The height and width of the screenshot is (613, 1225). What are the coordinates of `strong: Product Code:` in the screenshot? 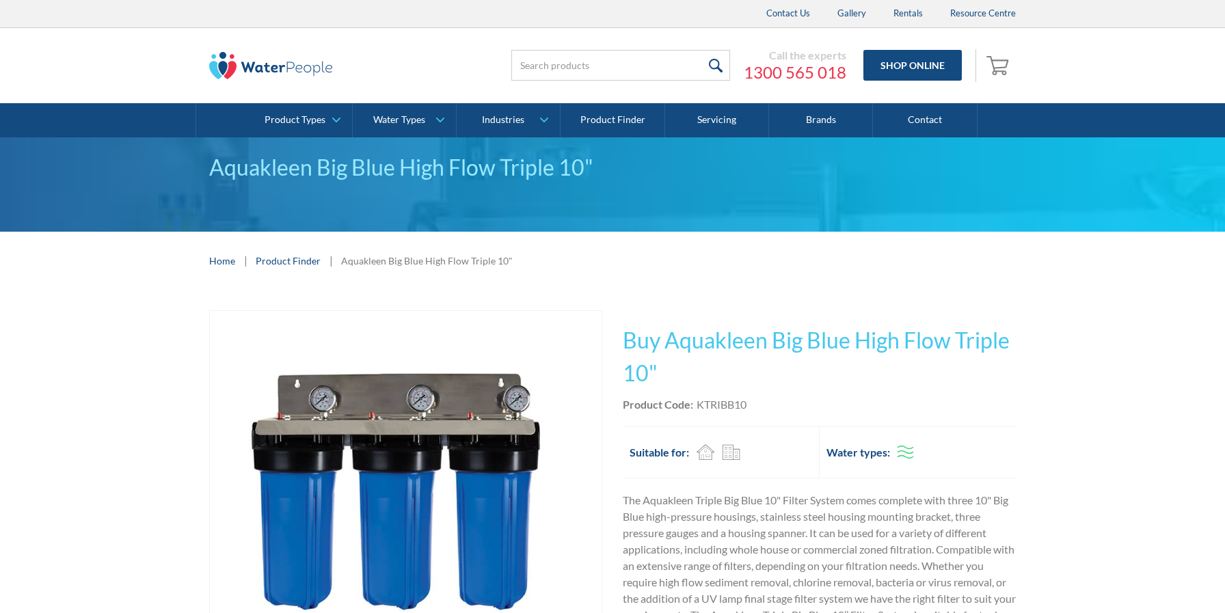 It's located at (658, 404).